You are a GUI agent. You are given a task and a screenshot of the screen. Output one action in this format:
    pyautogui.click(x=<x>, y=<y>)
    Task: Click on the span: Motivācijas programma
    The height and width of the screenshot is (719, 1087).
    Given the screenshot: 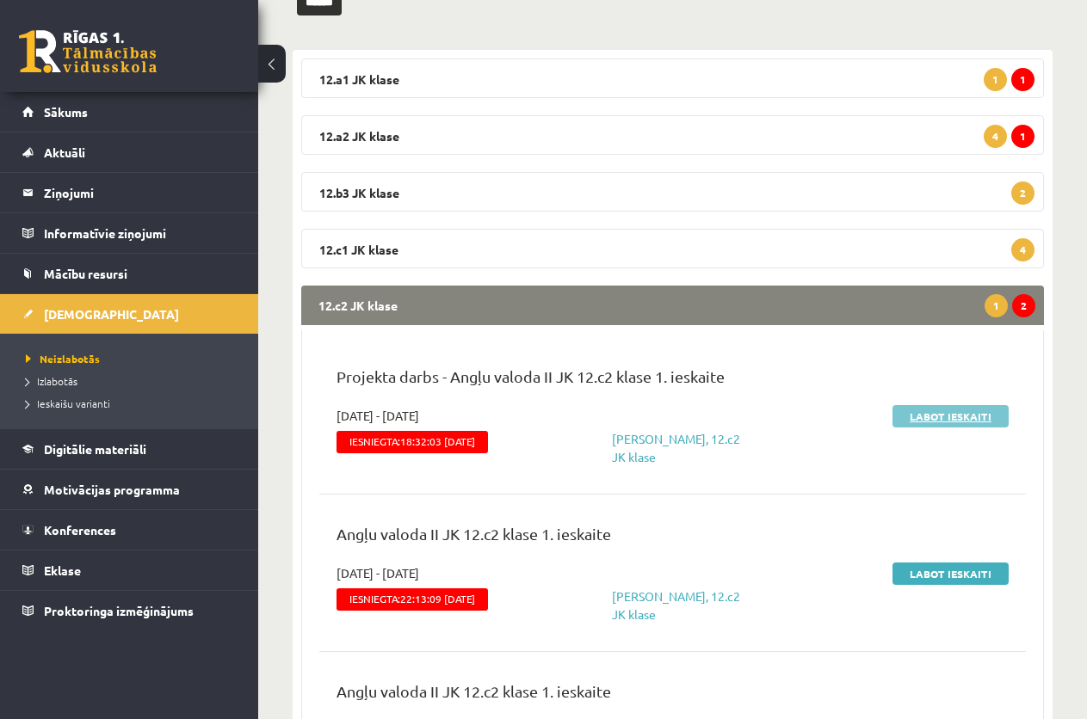 What is the action you would take?
    pyautogui.click(x=112, y=490)
    